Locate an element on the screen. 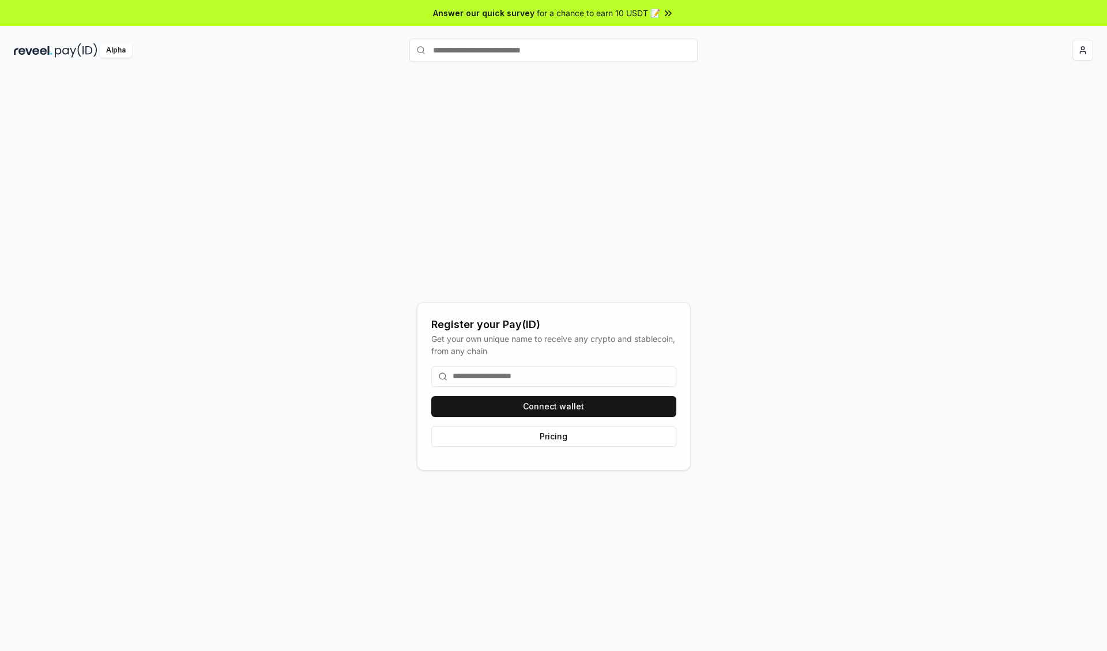 The height and width of the screenshot is (651, 1107). img: reveel_dark is located at coordinates (33, 50).